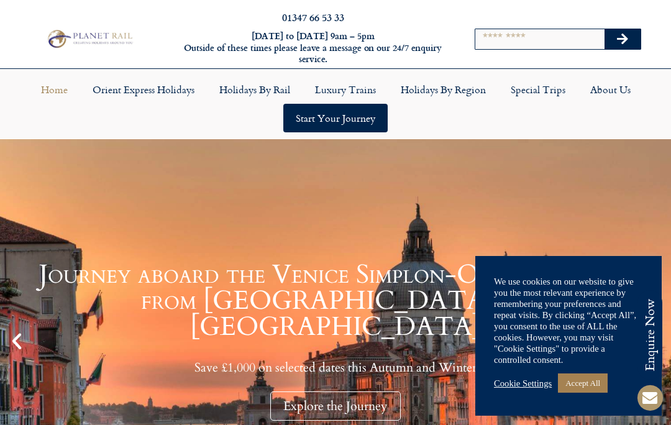 This screenshot has width=671, height=425. Describe the element at coordinates (336, 367) in the screenshot. I see `p: Save £1,000 on selected dates this Autumn and Winter` at that location.